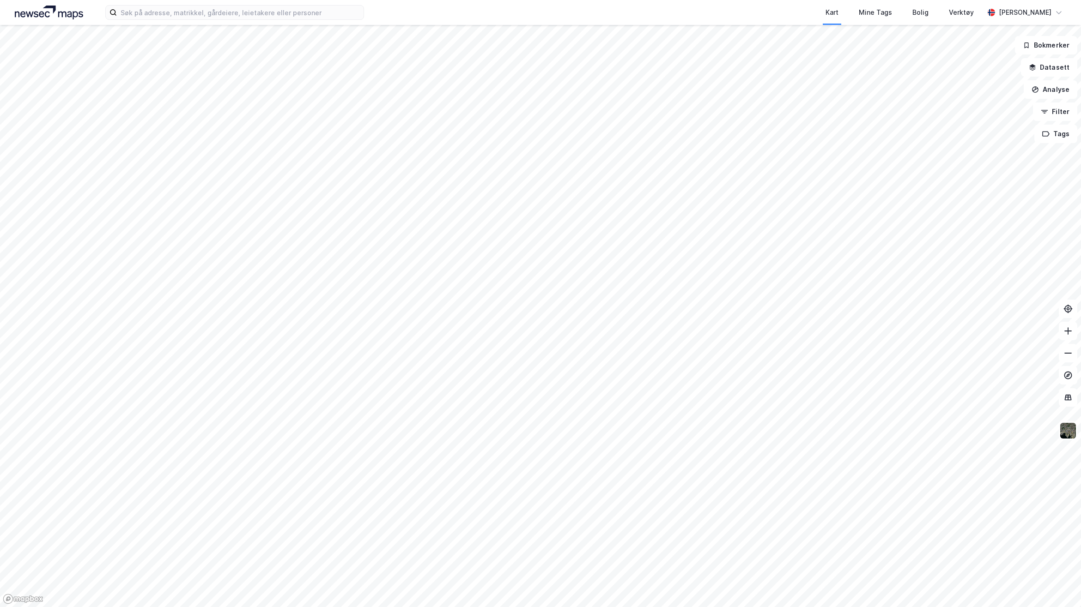 This screenshot has width=1081, height=607. Describe the element at coordinates (961, 12) in the screenshot. I see `div: Verktøy` at that location.